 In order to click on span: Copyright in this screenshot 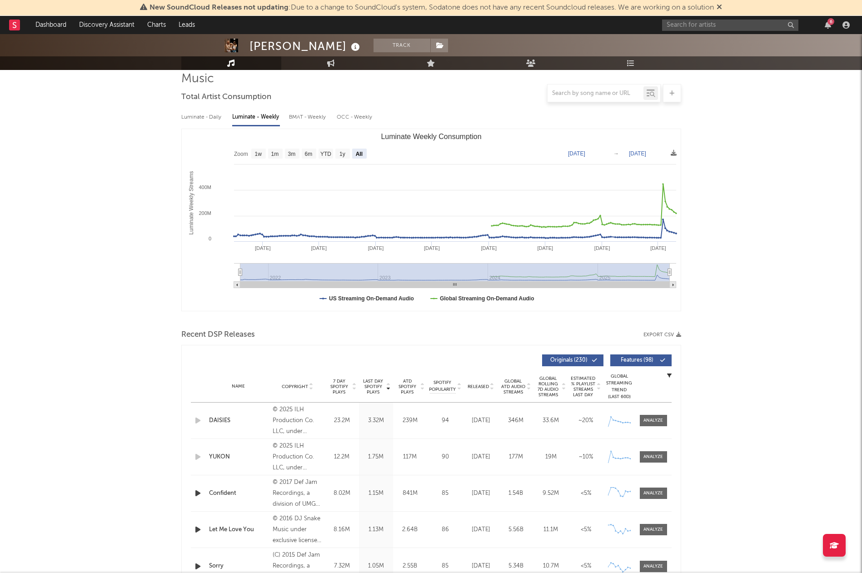, I will do `click(295, 387)`.